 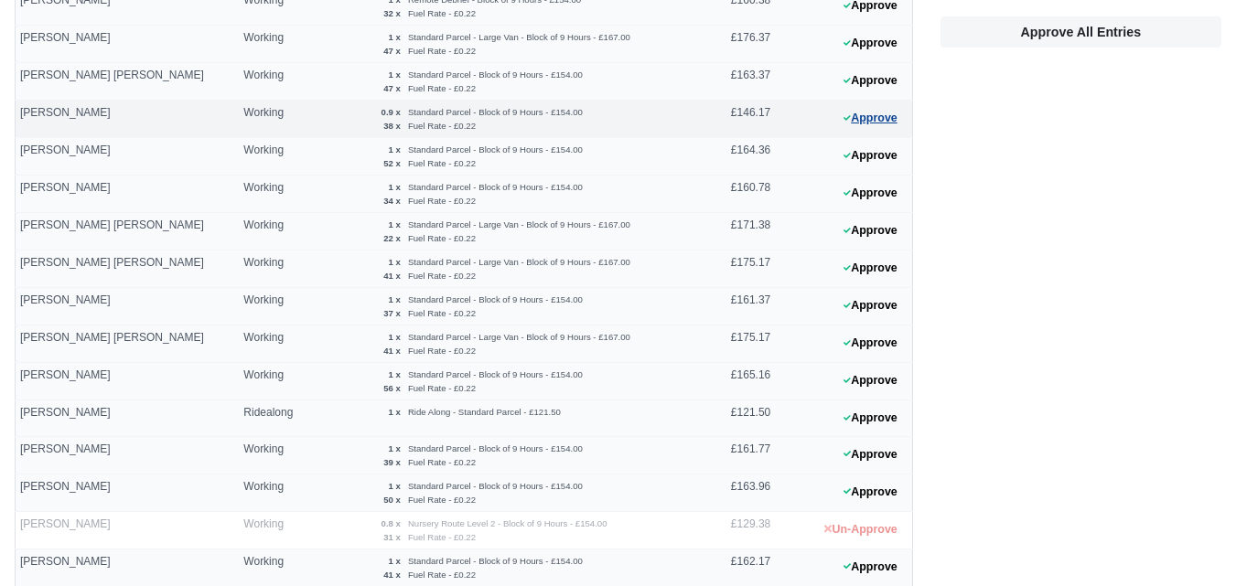 I want to click on strong: 0.8 x, so click(x=391, y=523).